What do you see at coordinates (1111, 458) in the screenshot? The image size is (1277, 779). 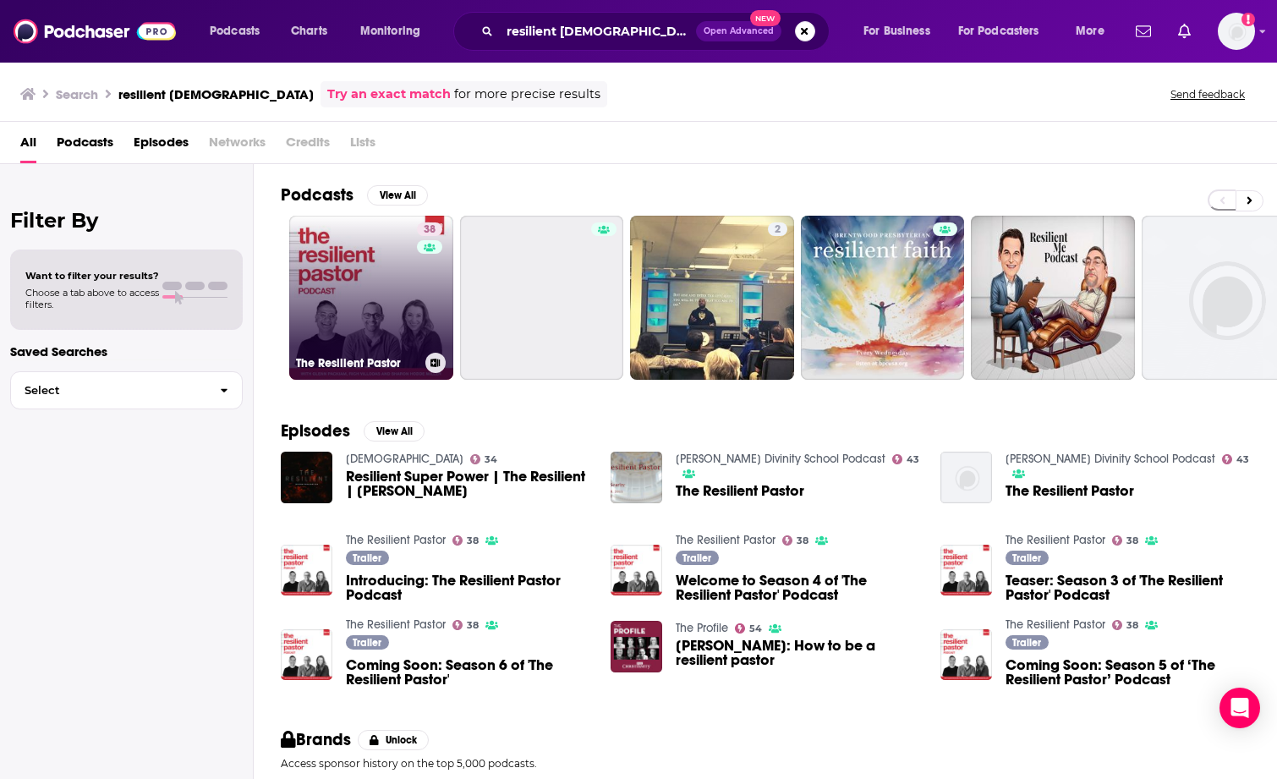 I see `a: Beeson Divinity School Podcast` at bounding box center [1111, 458].